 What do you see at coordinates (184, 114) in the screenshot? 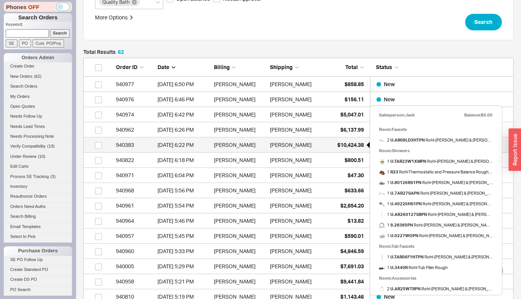
I see `div: 9/18/25 6:42 PM` at bounding box center [184, 114].